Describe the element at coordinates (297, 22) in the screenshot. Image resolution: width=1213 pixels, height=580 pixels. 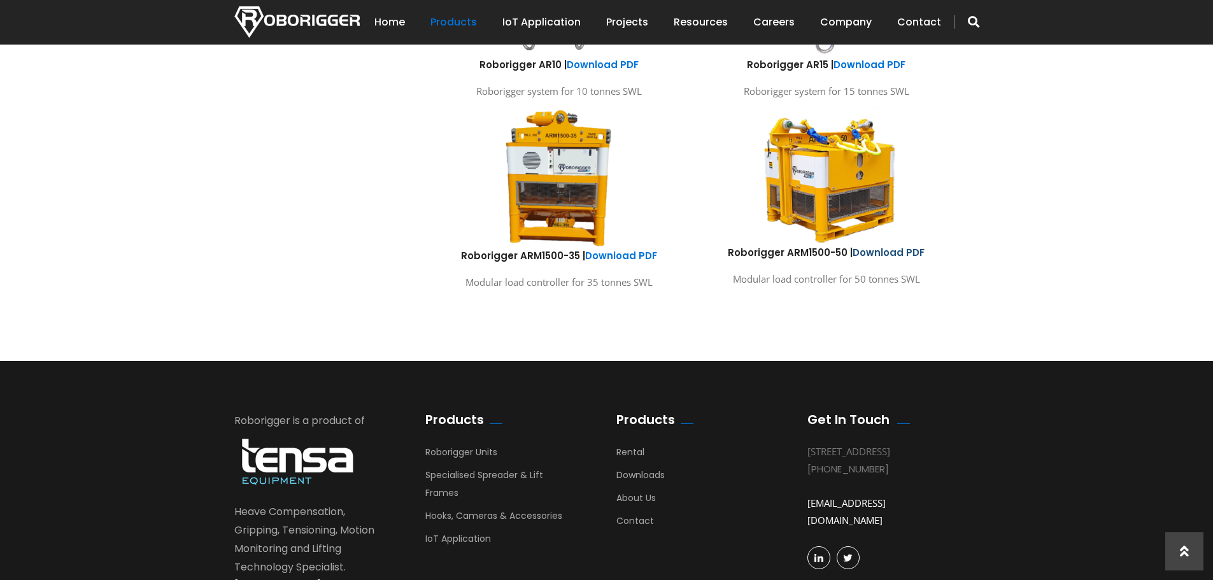
I see `img: Nortech` at that location.